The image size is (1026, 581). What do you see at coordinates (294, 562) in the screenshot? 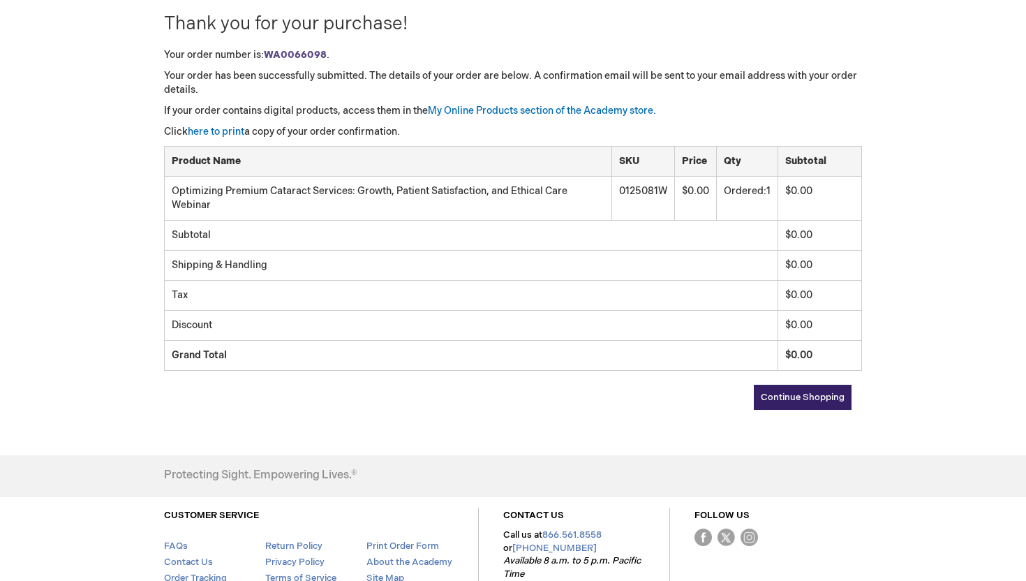
I see `a: Privacy Policy` at bounding box center [294, 562].